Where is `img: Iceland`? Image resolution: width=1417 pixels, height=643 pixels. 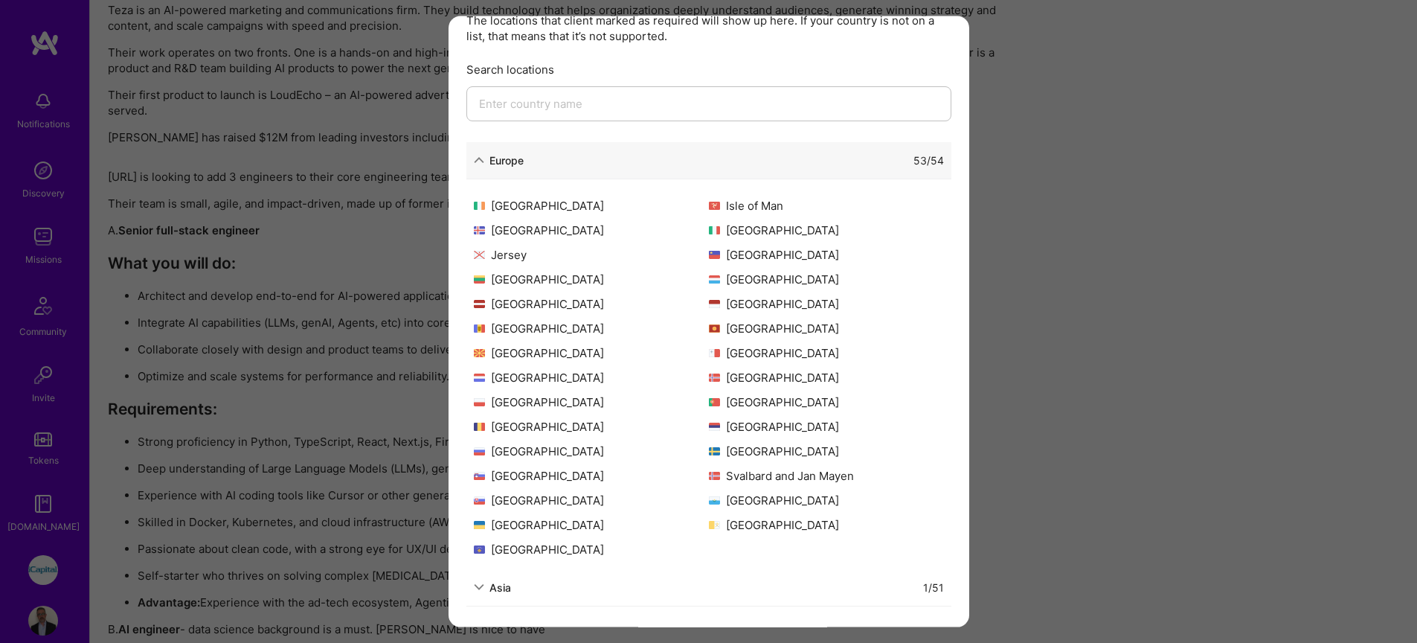
img: Iceland is located at coordinates (479, 229).